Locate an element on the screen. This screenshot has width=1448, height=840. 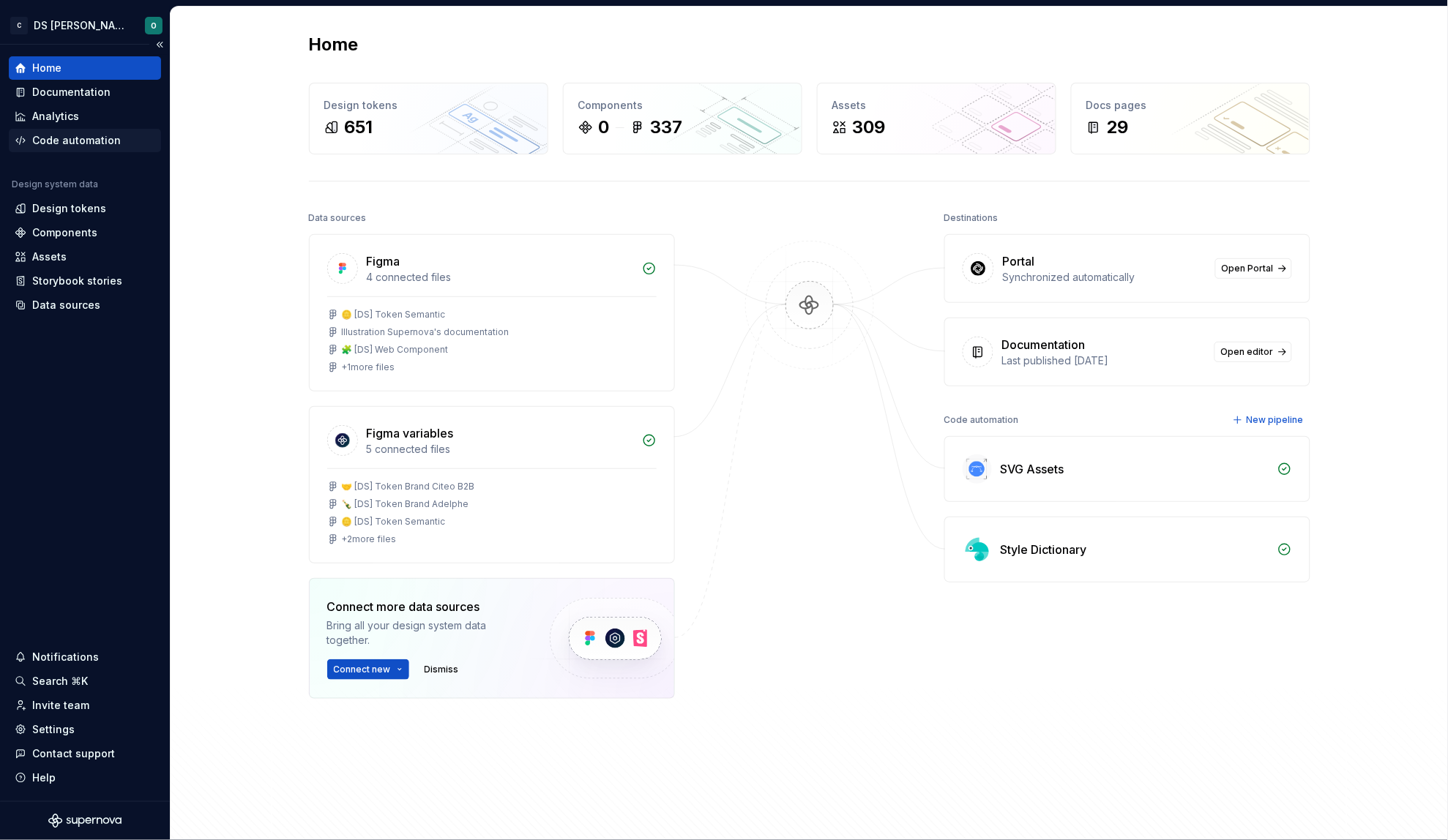
div: Bring all your design system data together. is located at coordinates (426, 632).